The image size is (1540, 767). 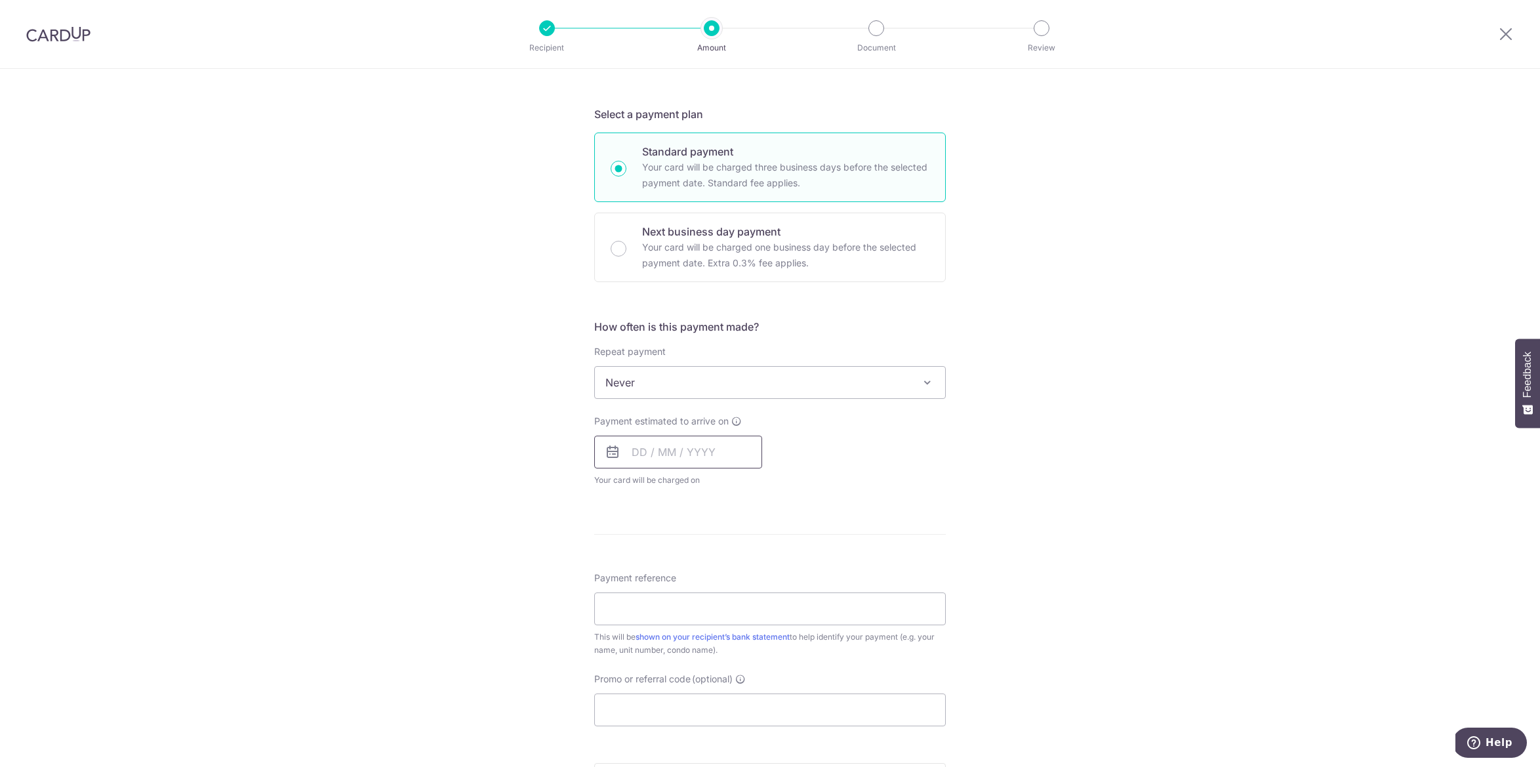 What do you see at coordinates (876, 48) in the screenshot?
I see `p: Document` at bounding box center [876, 48].